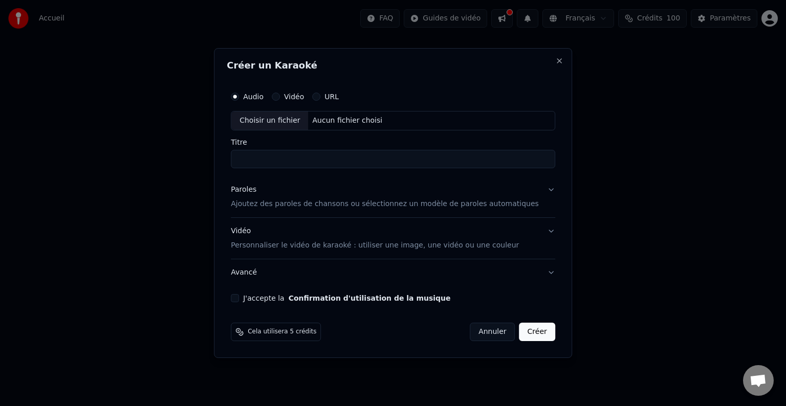 This screenshot has height=406, width=786. What do you see at coordinates (393, 273) in the screenshot?
I see `button: Avancé` at bounding box center [393, 273].